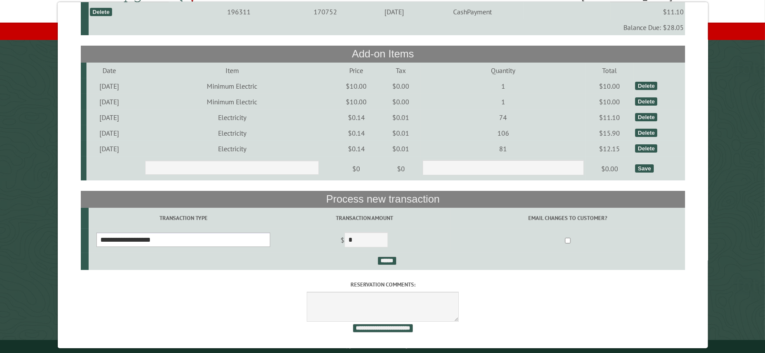  Describe the element at coordinates (609, 133) in the screenshot. I see `td: $15.90` at that location.